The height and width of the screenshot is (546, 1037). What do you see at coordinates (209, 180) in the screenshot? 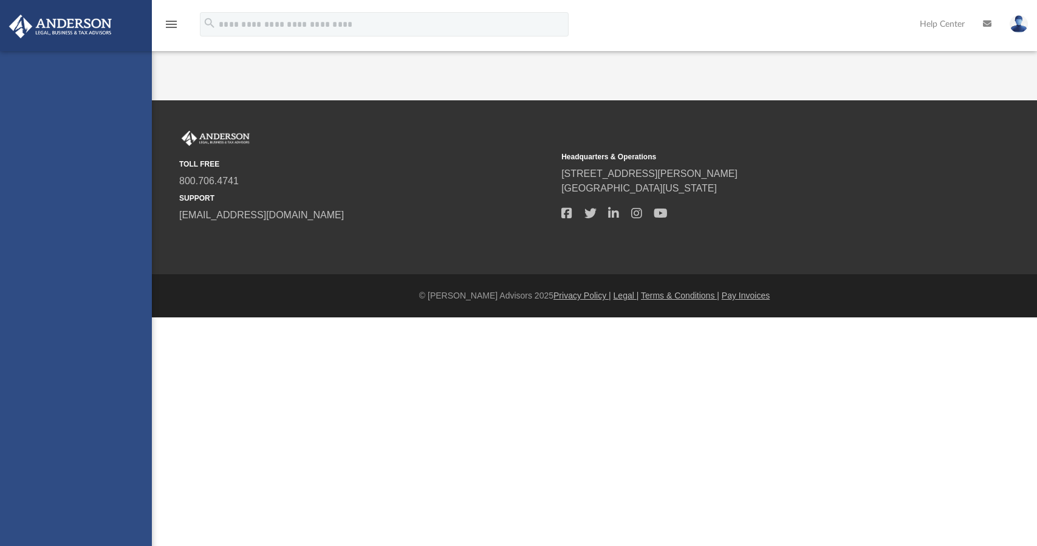
I see `a: 800.706.4741` at bounding box center [209, 180].